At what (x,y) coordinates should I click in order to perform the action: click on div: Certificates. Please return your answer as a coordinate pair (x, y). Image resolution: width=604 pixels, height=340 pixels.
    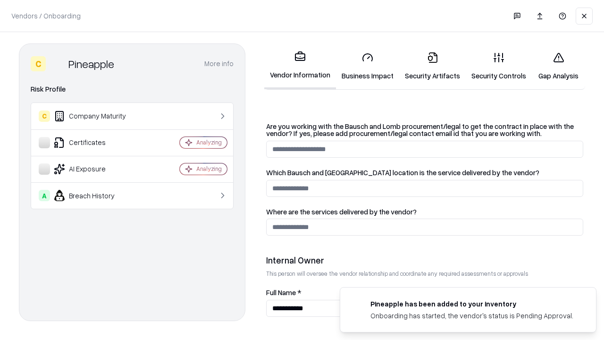
    Looking at the image, I should click on (95, 142).